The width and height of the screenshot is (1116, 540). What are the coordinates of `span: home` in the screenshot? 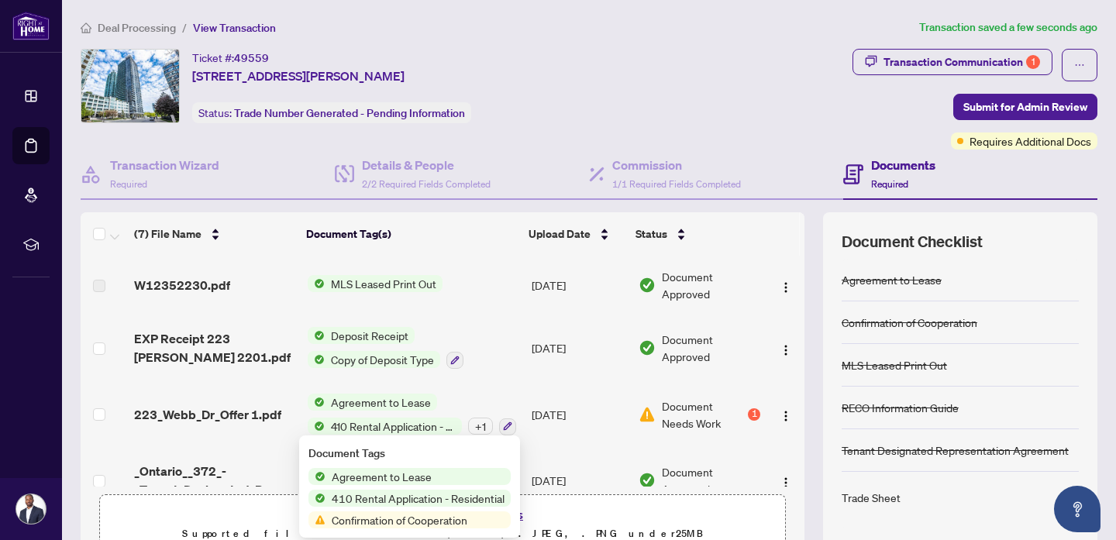 It's located at (86, 28).